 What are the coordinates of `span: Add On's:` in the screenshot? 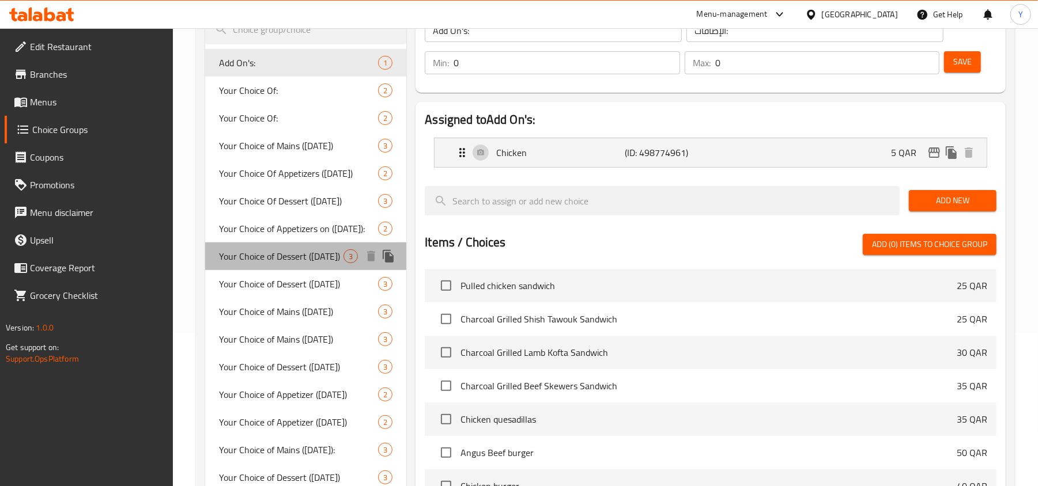 It's located at (299, 63).